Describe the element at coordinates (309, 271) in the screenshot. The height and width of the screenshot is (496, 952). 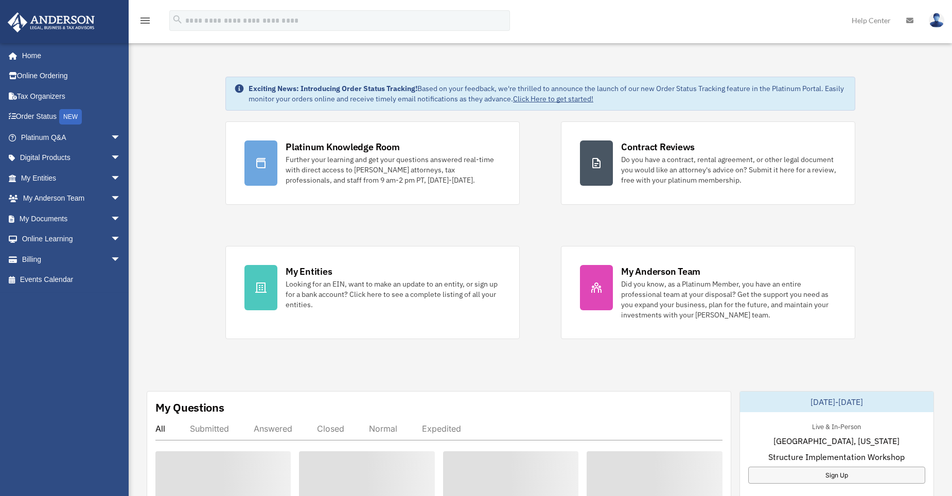
I see `div: My Entities` at that location.